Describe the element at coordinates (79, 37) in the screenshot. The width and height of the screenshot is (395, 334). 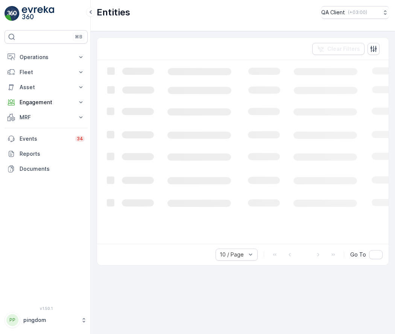
I see `p: ⌘B` at that location.